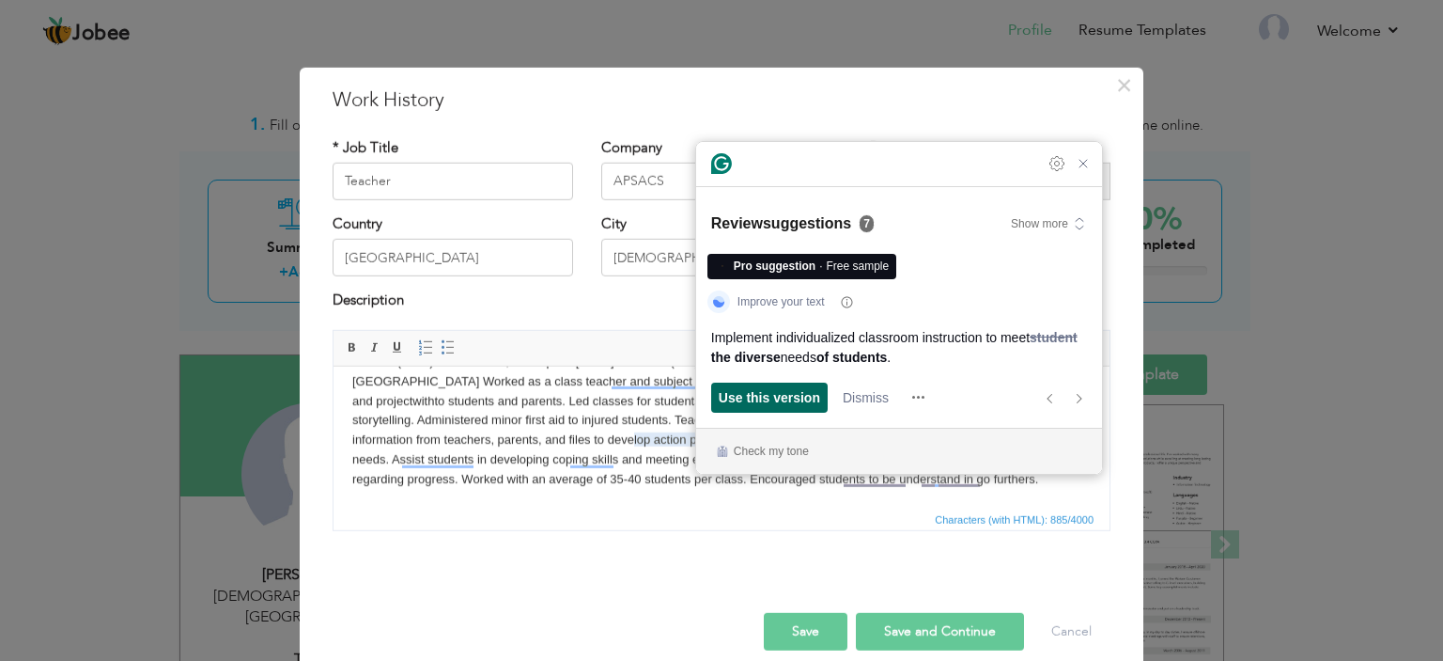  Describe the element at coordinates (426, 348) in the screenshot. I see `a: Insert/Remove Numbered List` at that location.